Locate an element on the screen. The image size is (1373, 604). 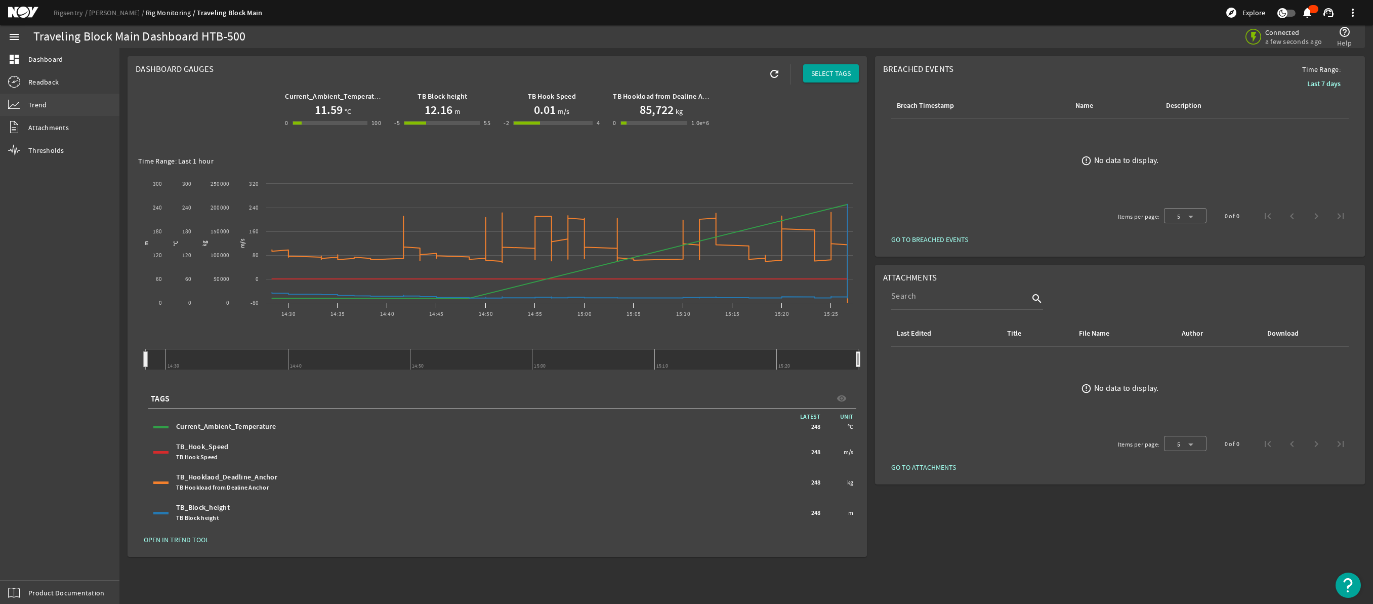
span: Attachments is located at coordinates (910, 277).